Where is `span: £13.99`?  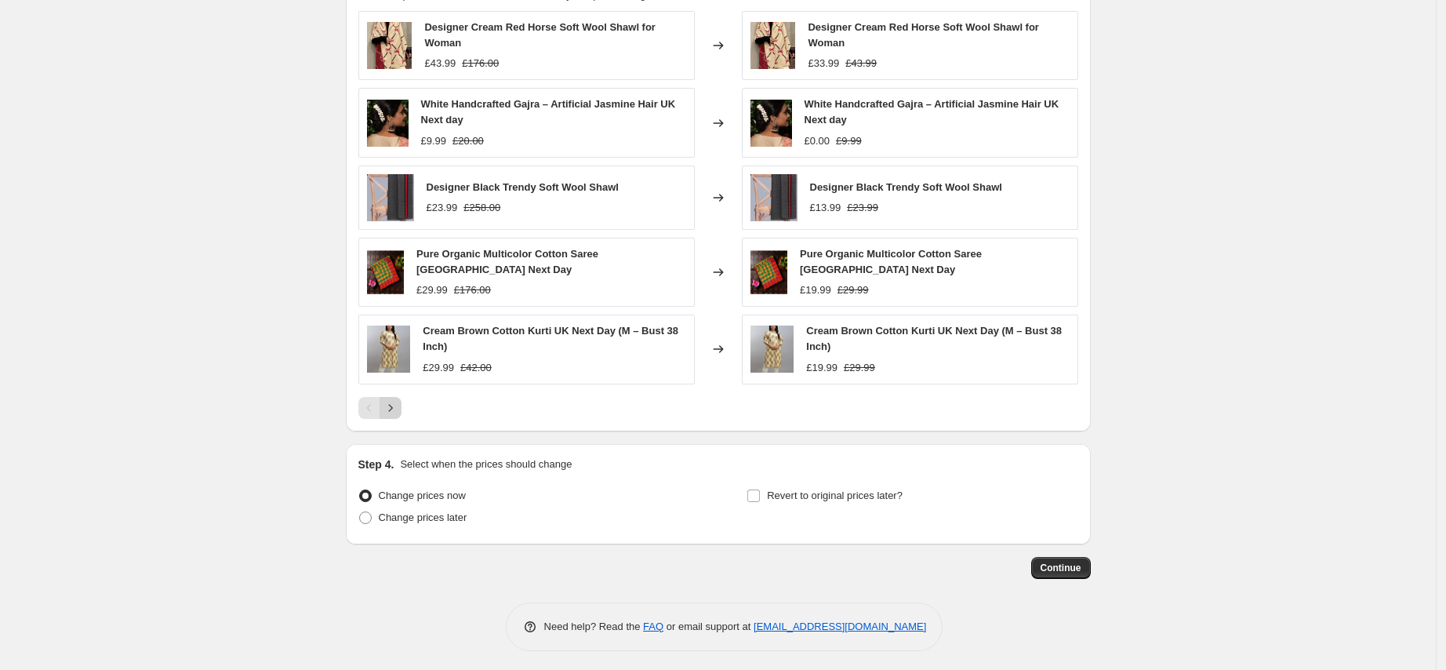
span: £13.99 is located at coordinates (826, 207).